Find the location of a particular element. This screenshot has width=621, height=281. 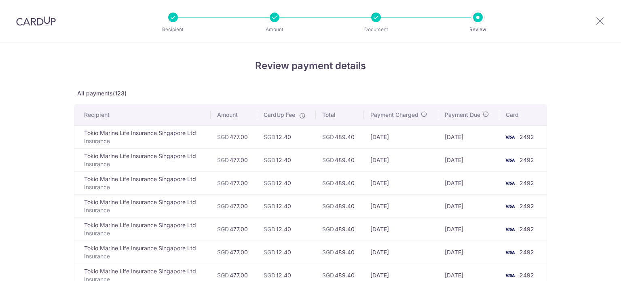

img: CardUp is located at coordinates (36, 21).